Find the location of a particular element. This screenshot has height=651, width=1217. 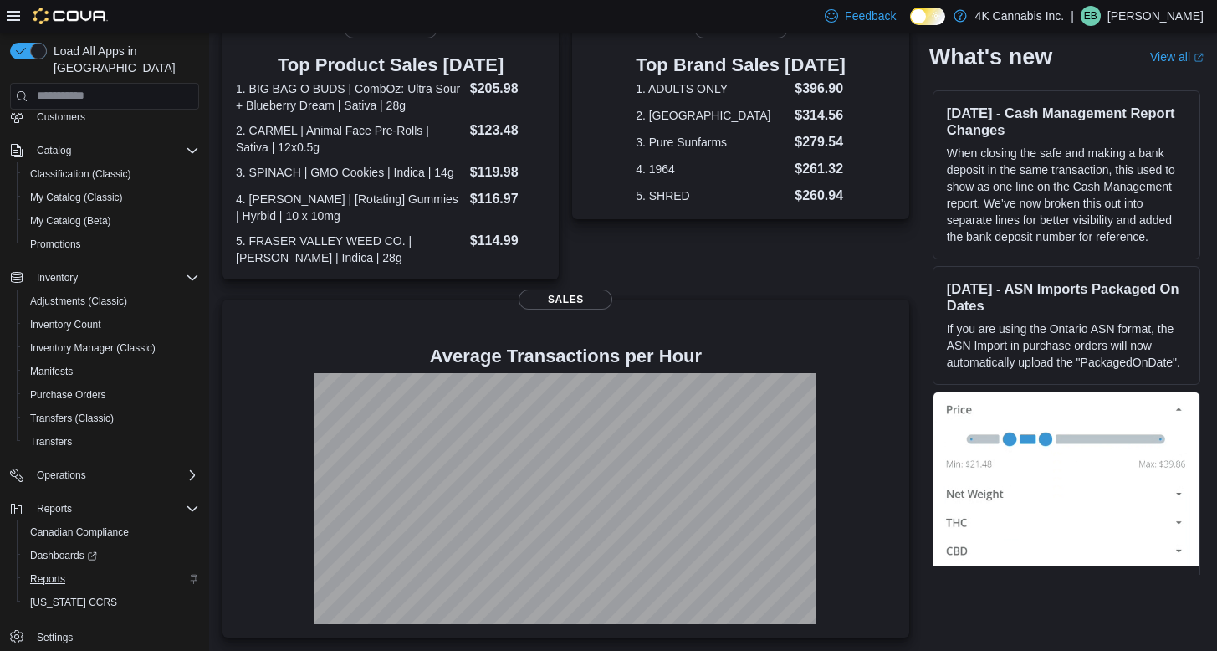

span: Manifests is located at coordinates (51, 372).